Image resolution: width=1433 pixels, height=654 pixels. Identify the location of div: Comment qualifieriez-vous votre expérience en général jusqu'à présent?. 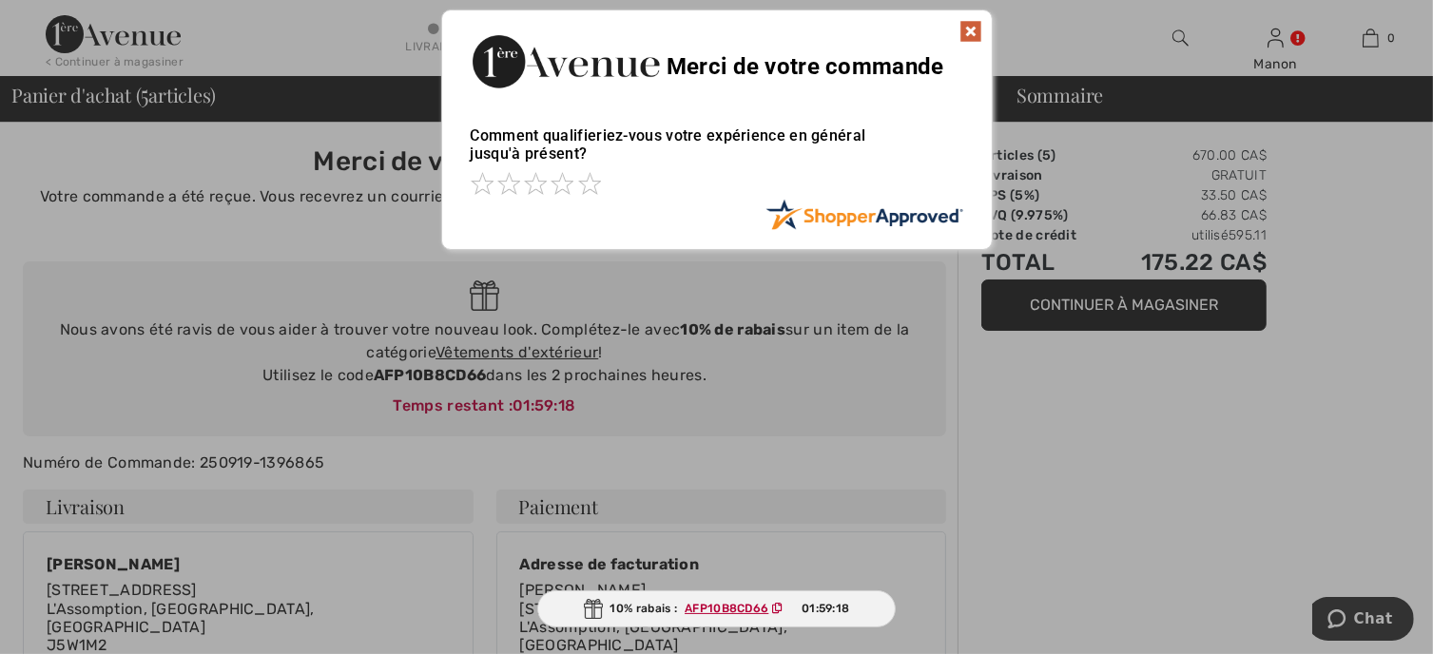
(717, 153).